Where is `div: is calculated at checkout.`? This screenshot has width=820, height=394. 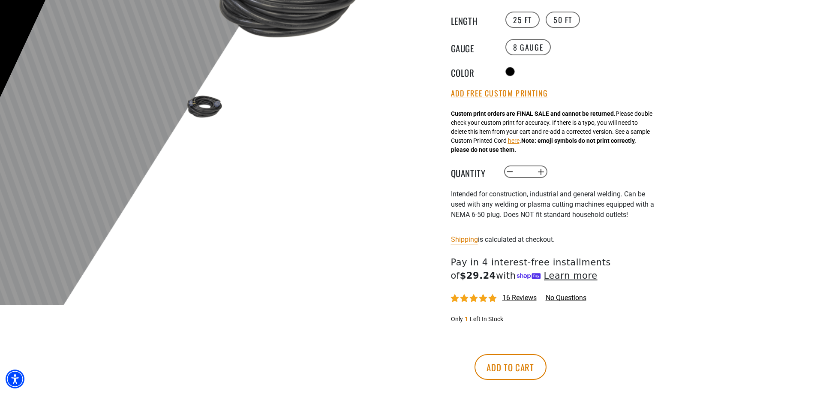
div: is calculated at checkout. is located at coordinates (556, 239).